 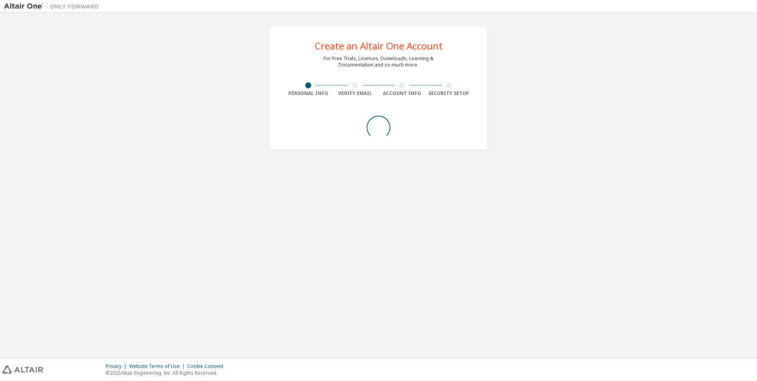 What do you see at coordinates (53, 6) in the screenshot?
I see `img: Altair One` at bounding box center [53, 6].